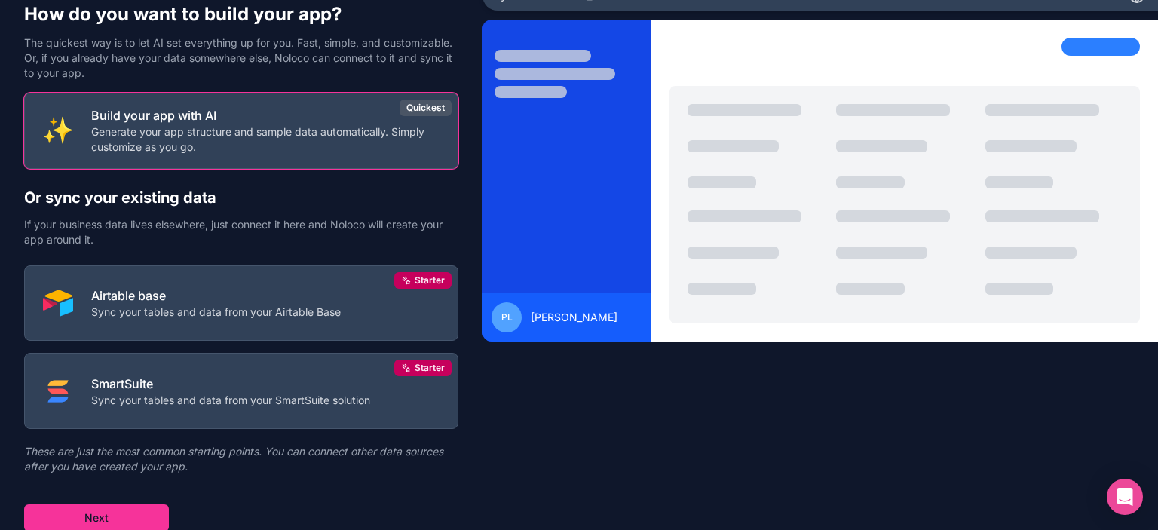 The width and height of the screenshot is (1158, 530). What do you see at coordinates (231, 384) in the screenshot?
I see `p: SmartSuite` at bounding box center [231, 384].